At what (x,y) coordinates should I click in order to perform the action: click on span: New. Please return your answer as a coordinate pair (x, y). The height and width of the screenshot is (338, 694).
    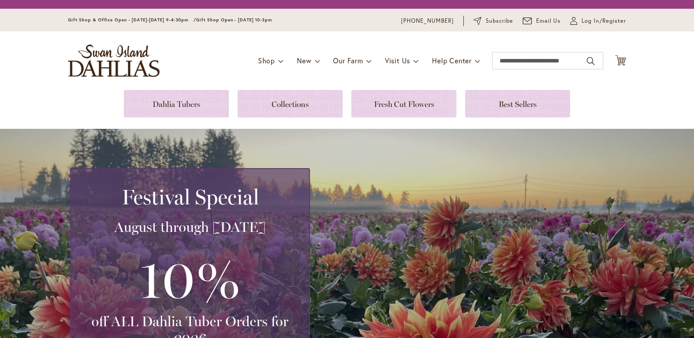
    Looking at the image, I should click on (304, 60).